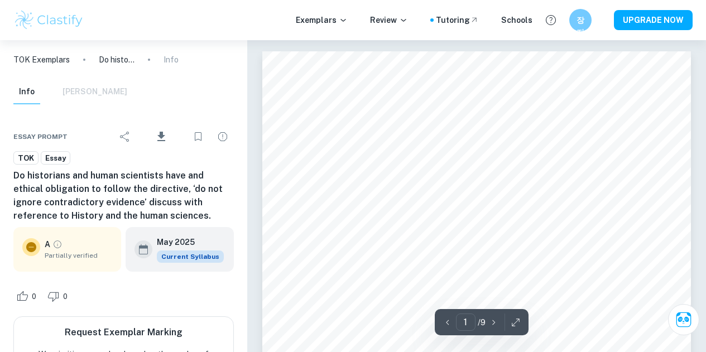 The width and height of the screenshot is (706, 352). Describe the element at coordinates (551, 20) in the screenshot. I see `button: Help and Feedback` at that location.